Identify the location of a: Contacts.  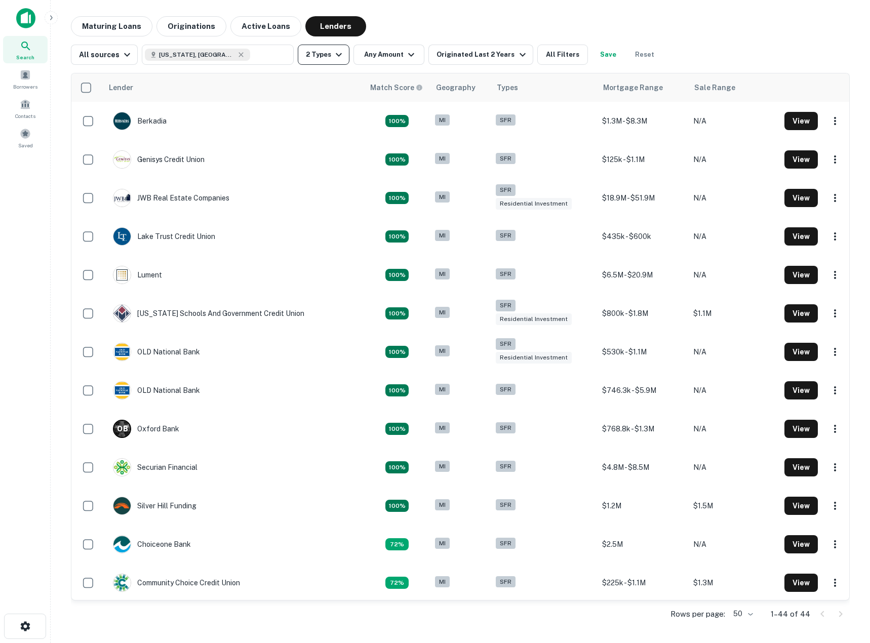
(25, 108).